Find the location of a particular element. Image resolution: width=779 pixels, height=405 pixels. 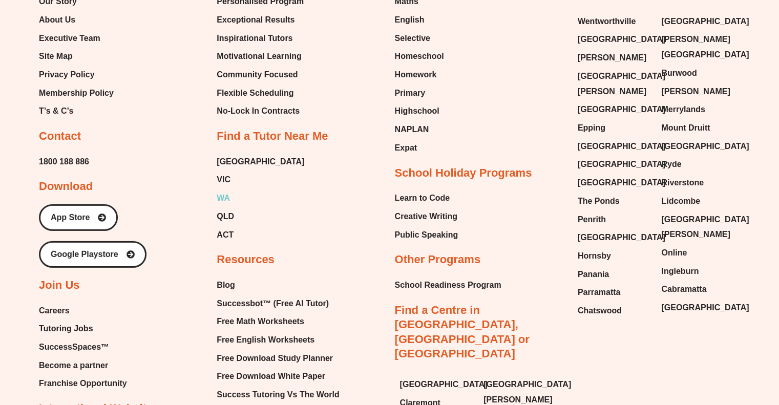

a: Inspirational Tutors is located at coordinates (260, 38).